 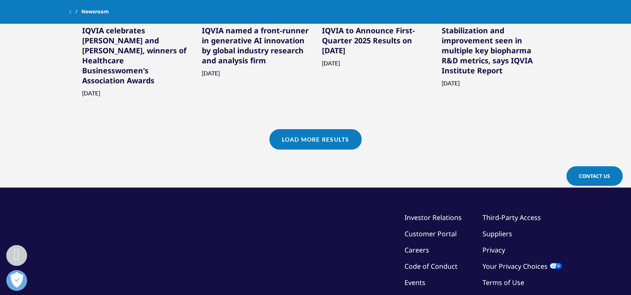 What do you see at coordinates (512, 218) in the screenshot?
I see `a: Third-Party Access` at bounding box center [512, 218].